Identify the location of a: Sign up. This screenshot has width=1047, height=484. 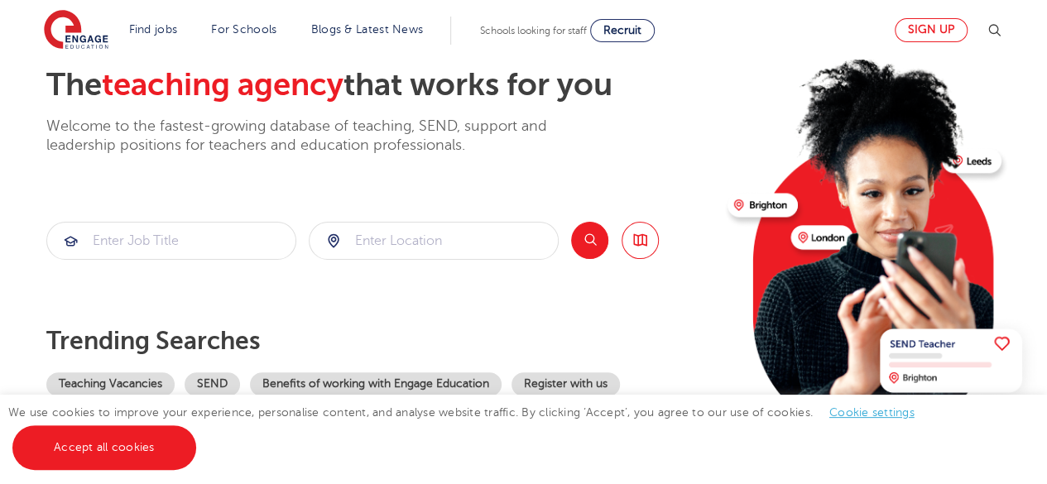
(931, 30).